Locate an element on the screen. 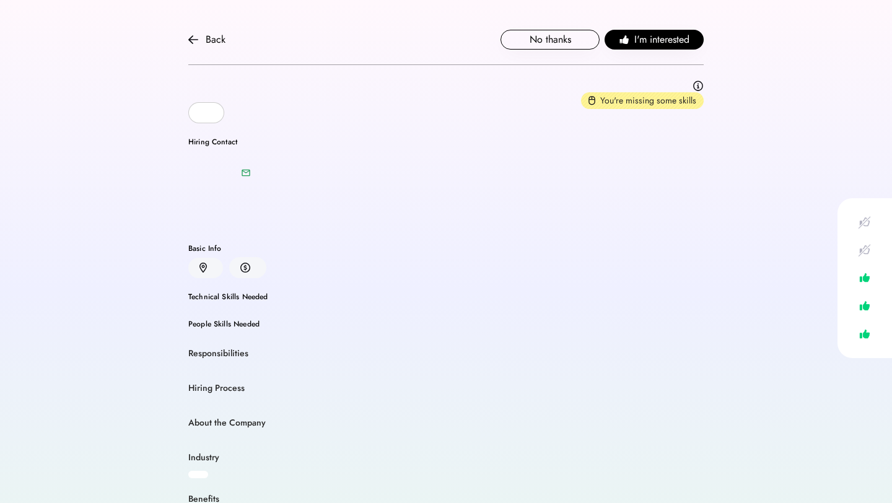 The width and height of the screenshot is (892, 503). div: You're missing some skills is located at coordinates (648, 101).